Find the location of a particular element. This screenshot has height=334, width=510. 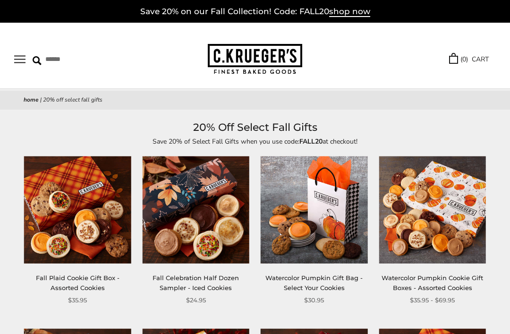

h1: 20% Off Select Fall Gifts is located at coordinates (255, 128).